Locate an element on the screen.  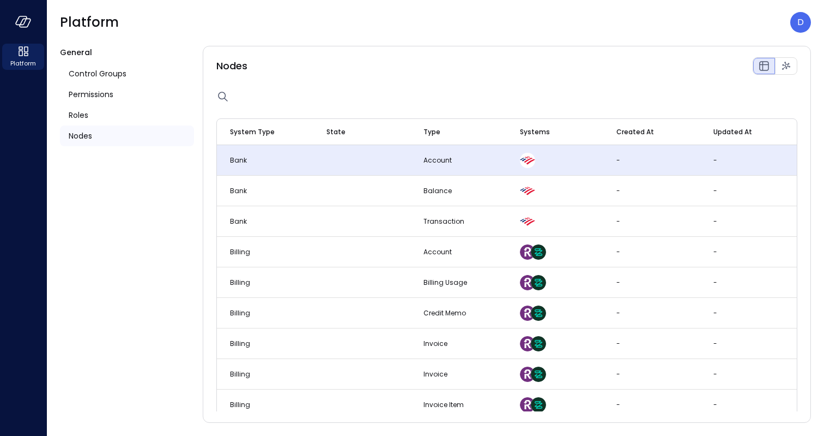
div: bank_account is located at coordinates (438, 160).